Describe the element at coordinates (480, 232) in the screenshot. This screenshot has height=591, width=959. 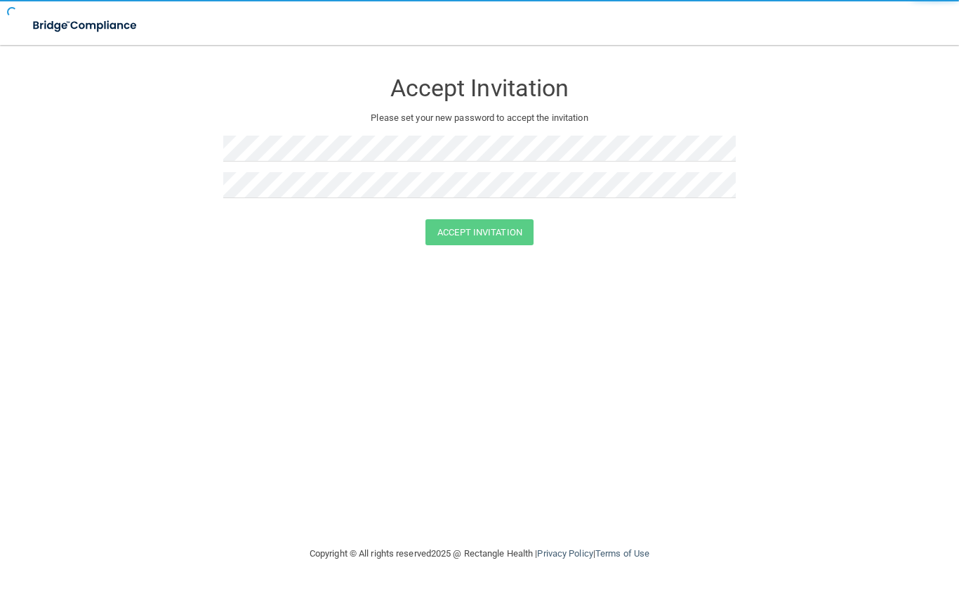
I see `button: Accept Invitation` at that location.